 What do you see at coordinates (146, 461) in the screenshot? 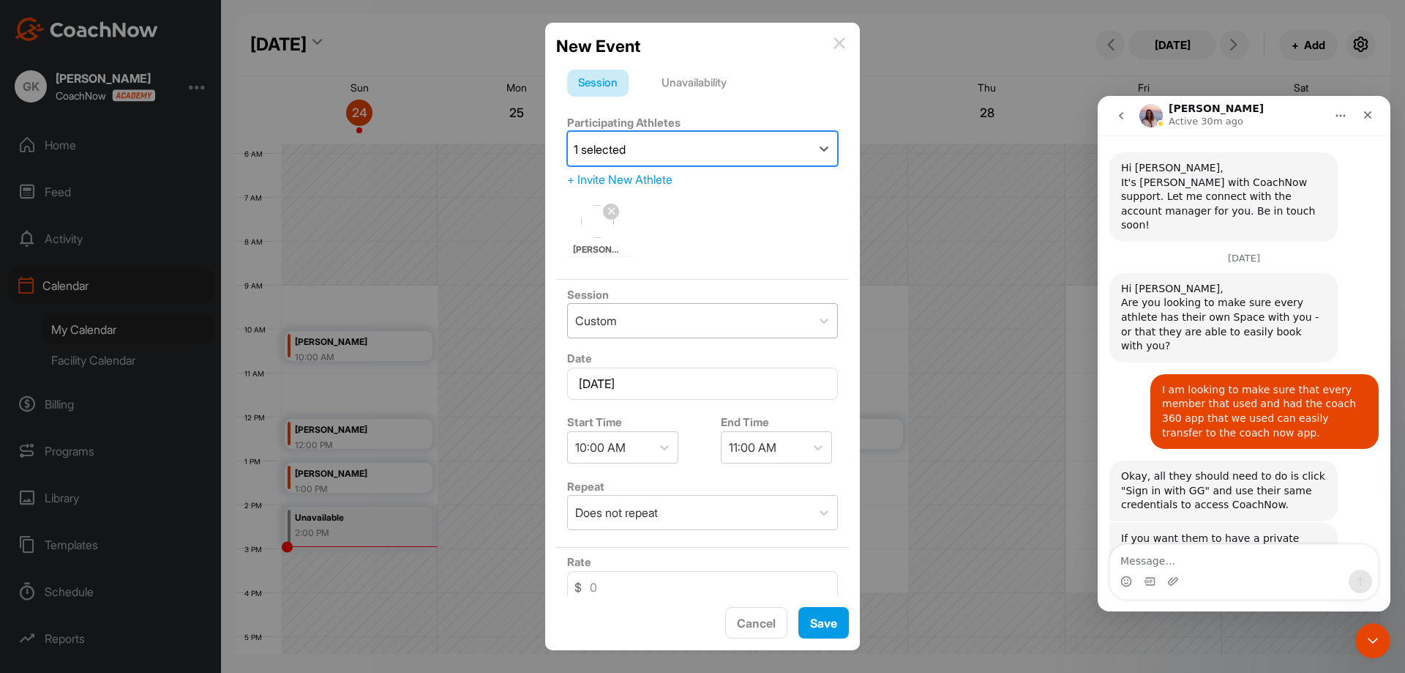
I see `textarea: Message…` at bounding box center [146, 461].